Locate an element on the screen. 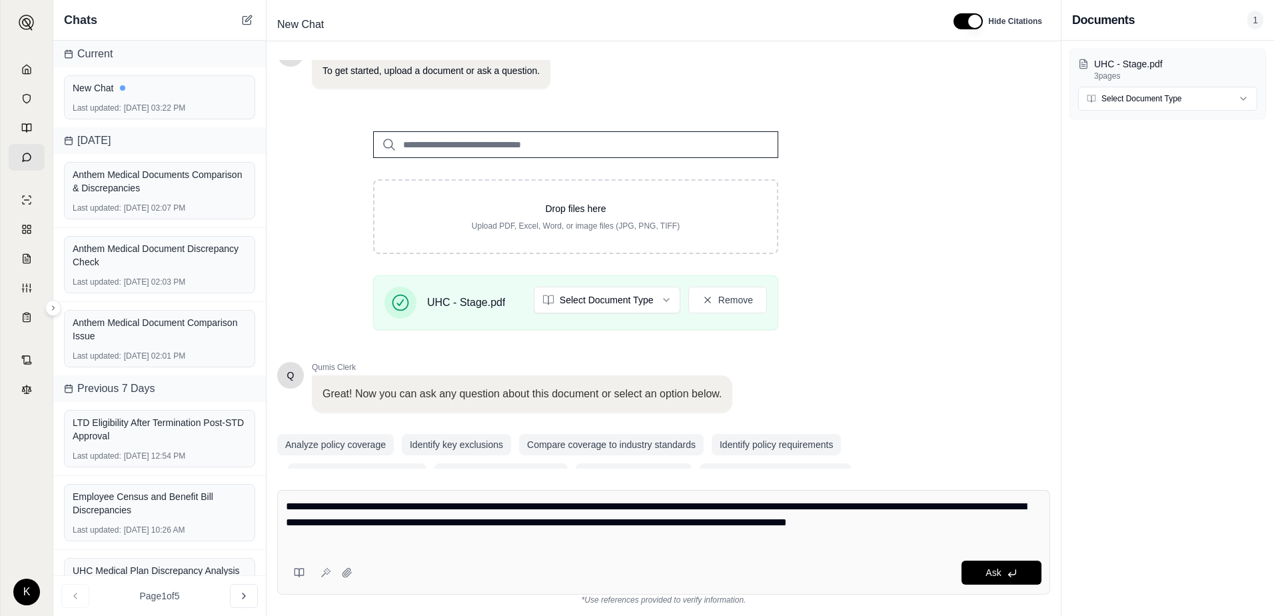 This screenshot has width=1274, height=616. img: Expand sidebar is located at coordinates (27, 23).